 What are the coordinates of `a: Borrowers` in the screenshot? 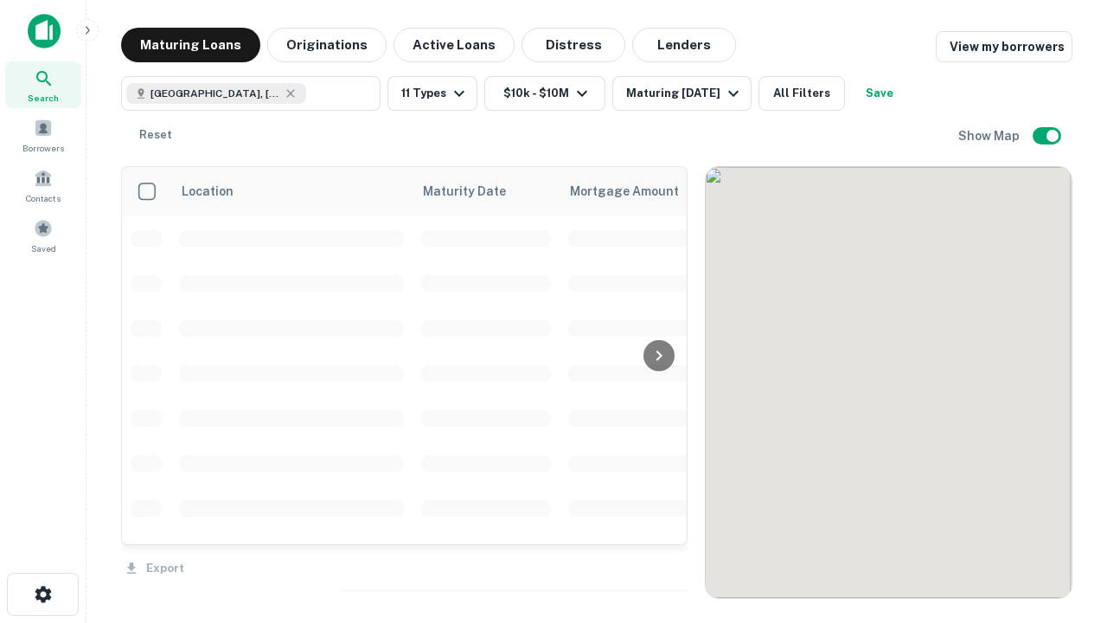 It's located at (43, 135).